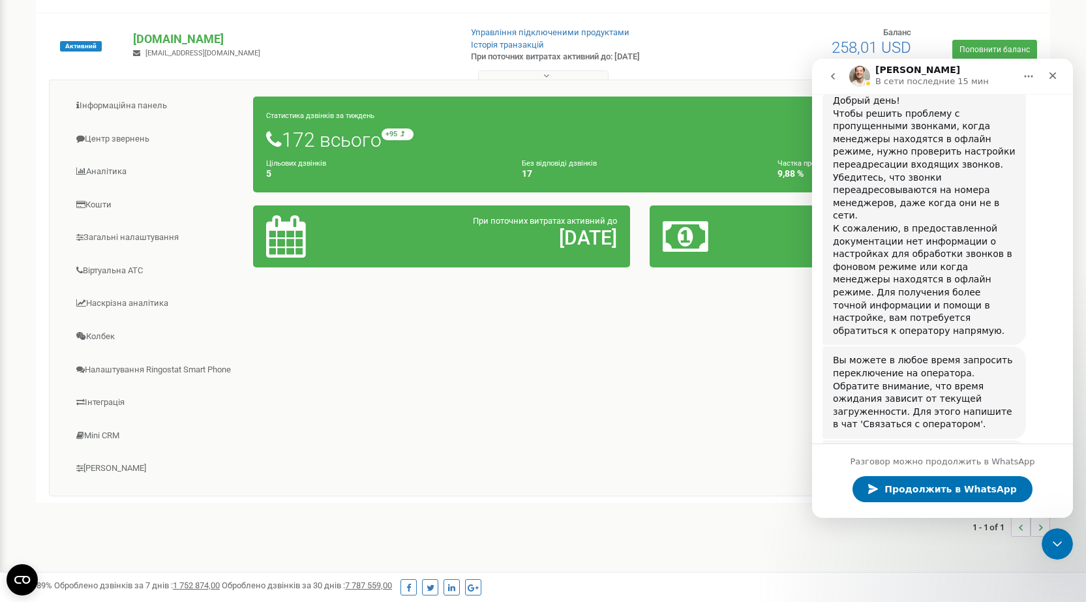 The height and width of the screenshot is (602, 1086). What do you see at coordinates (825, 163) in the screenshot?
I see `small: Частка пропущених дзвінків` at bounding box center [825, 163].